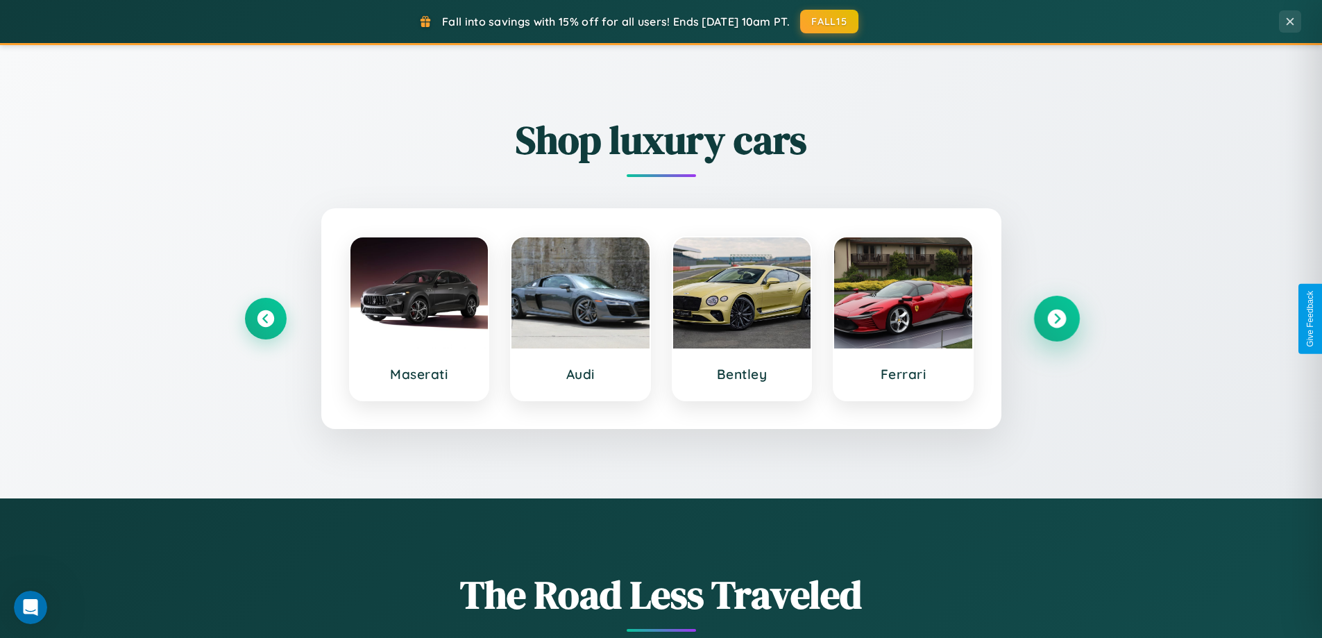 The width and height of the screenshot is (1322, 638). I want to click on h3: Bentley, so click(742, 374).